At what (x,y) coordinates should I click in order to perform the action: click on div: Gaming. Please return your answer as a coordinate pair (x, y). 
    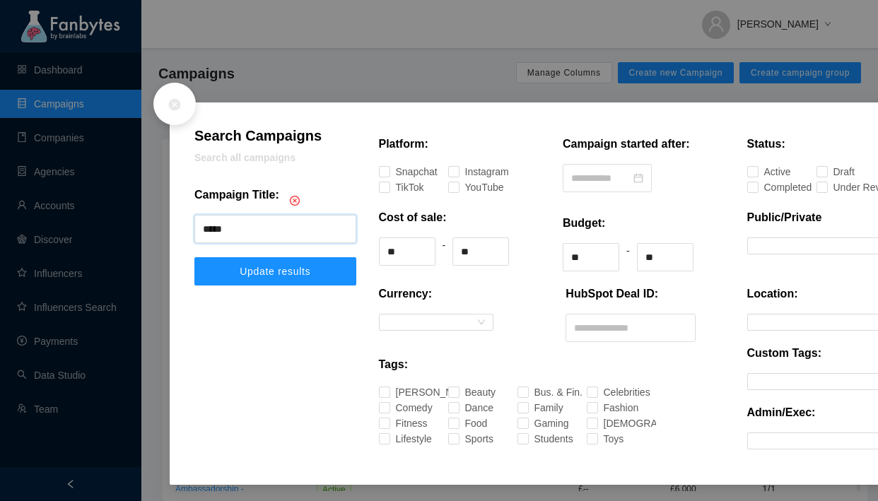
    Looking at the image, I should click on (540, 424).